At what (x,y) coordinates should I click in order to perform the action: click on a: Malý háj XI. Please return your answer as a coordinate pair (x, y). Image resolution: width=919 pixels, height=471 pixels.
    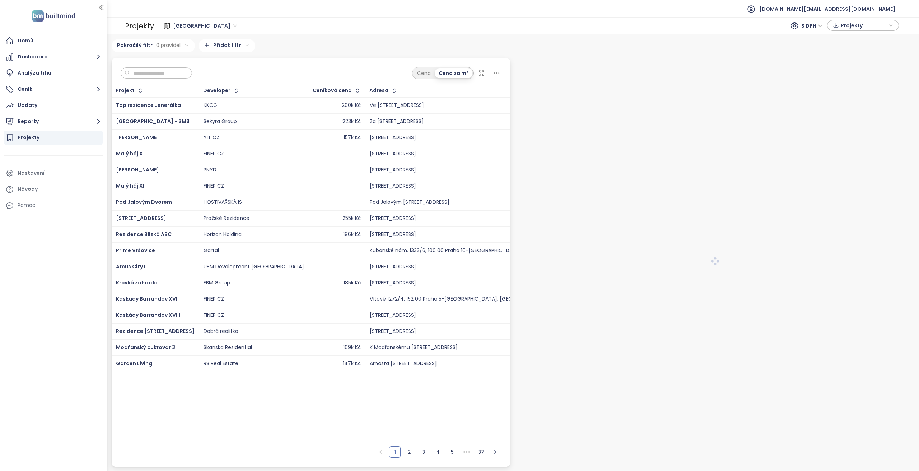
    Looking at the image, I should click on (130, 186).